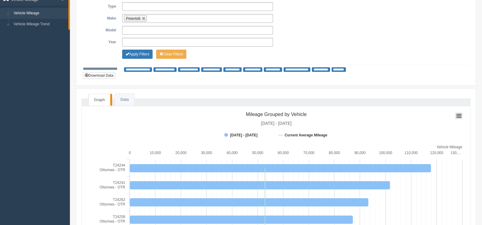  I want to click on text: 90,000, so click(360, 153).